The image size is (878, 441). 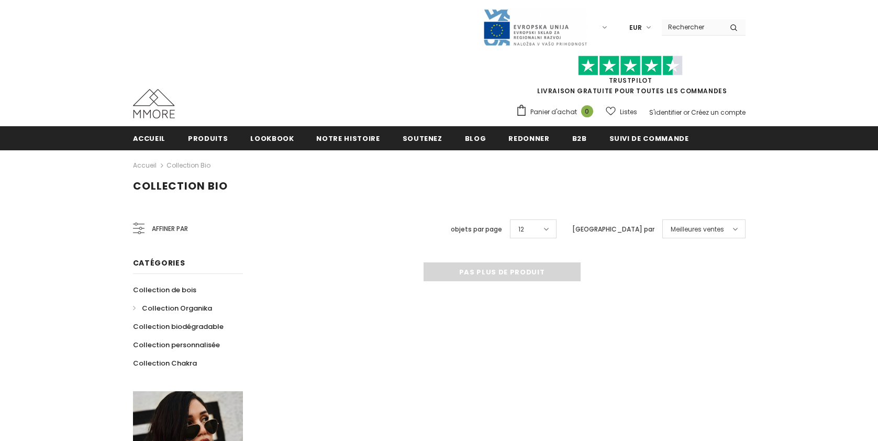 What do you see at coordinates (666, 112) in the screenshot?
I see `a: S'identifier` at bounding box center [666, 112].